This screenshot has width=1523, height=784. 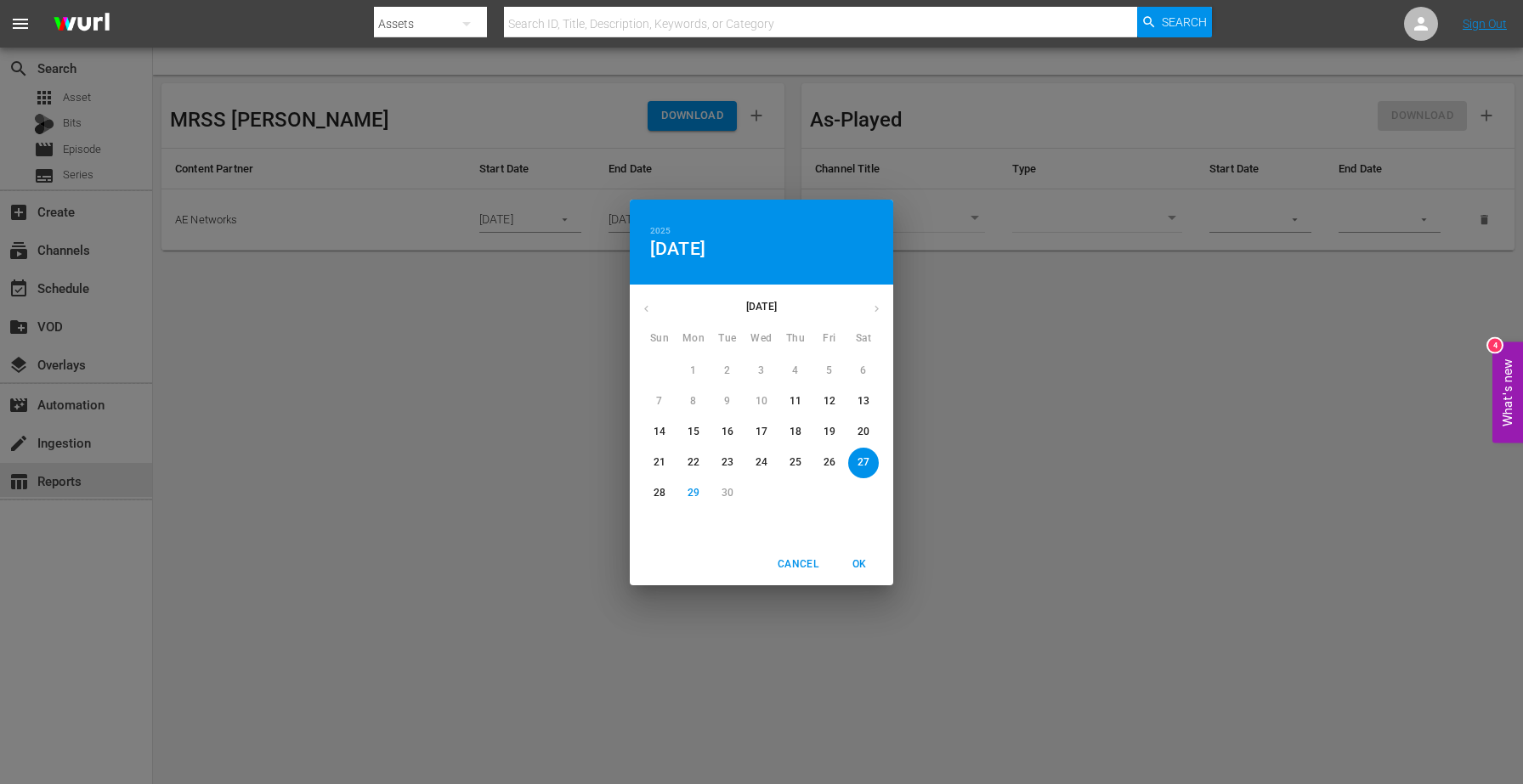 I want to click on span: Sun, so click(x=660, y=339).